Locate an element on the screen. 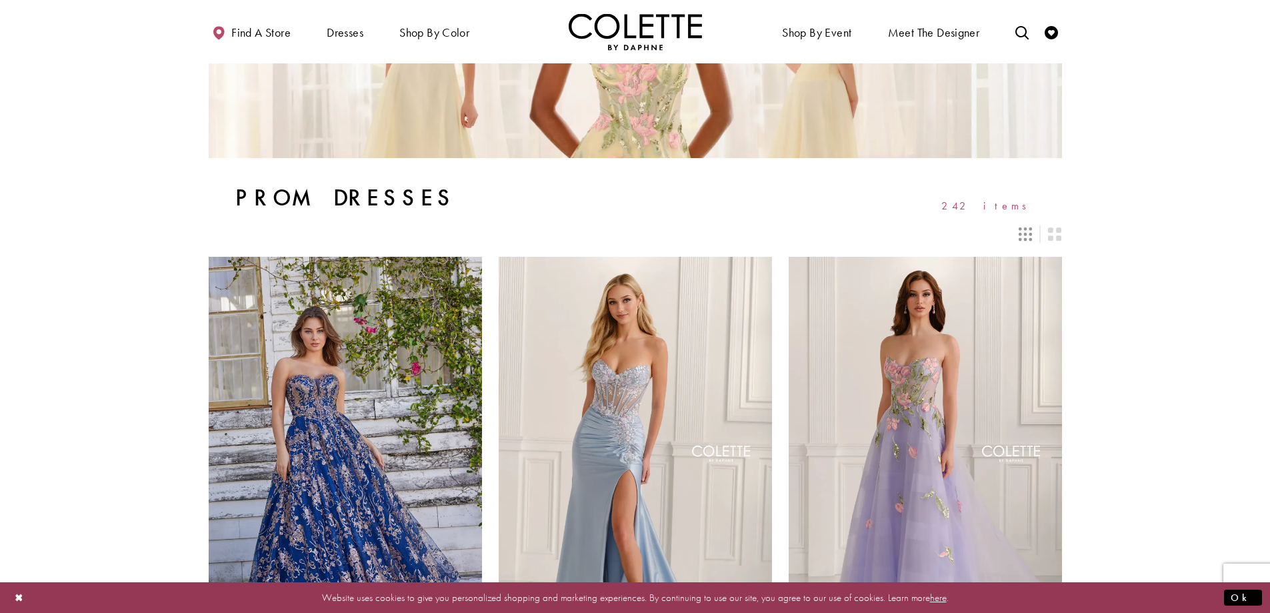  span: Find a store is located at coordinates (261, 33).